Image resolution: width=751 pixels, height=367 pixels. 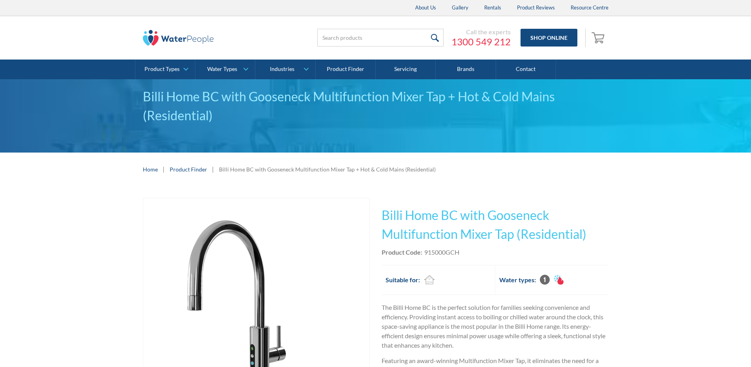 What do you see at coordinates (599, 37) in the screenshot?
I see `img: shopping cart` at bounding box center [599, 37].